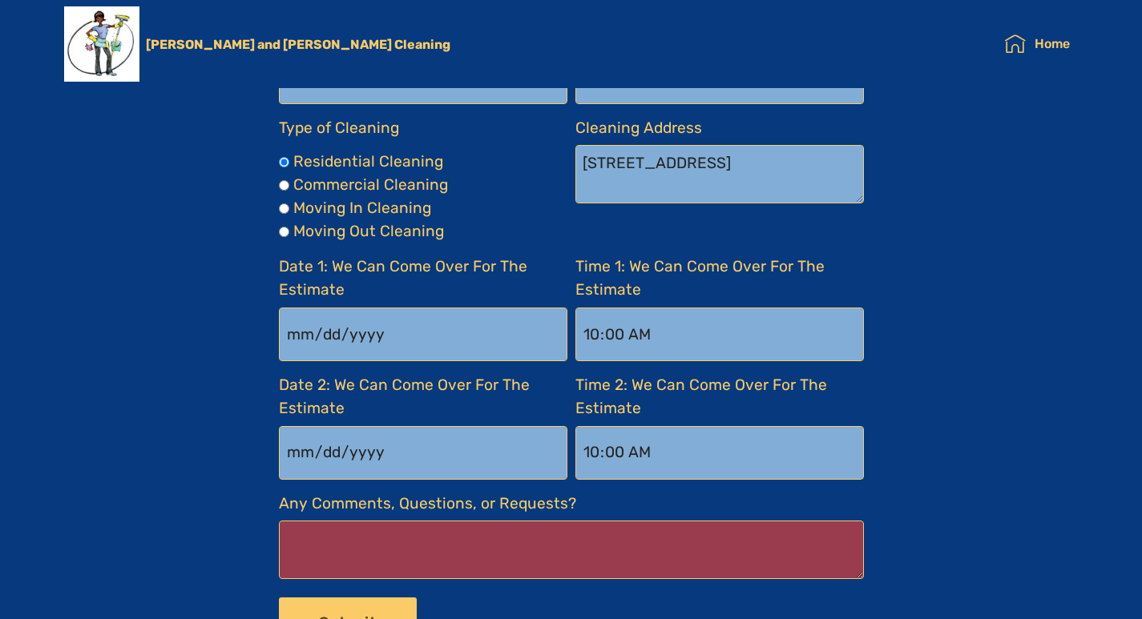  What do you see at coordinates (368, 162) in the screenshot?
I see `label: Residential Cleaning` at bounding box center [368, 162].